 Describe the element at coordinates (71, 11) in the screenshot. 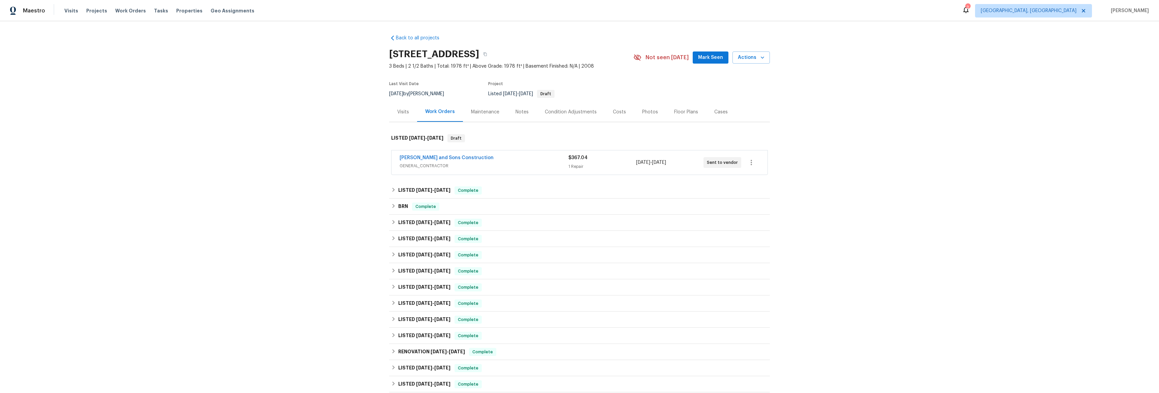

I see `span: Visits` at that location.